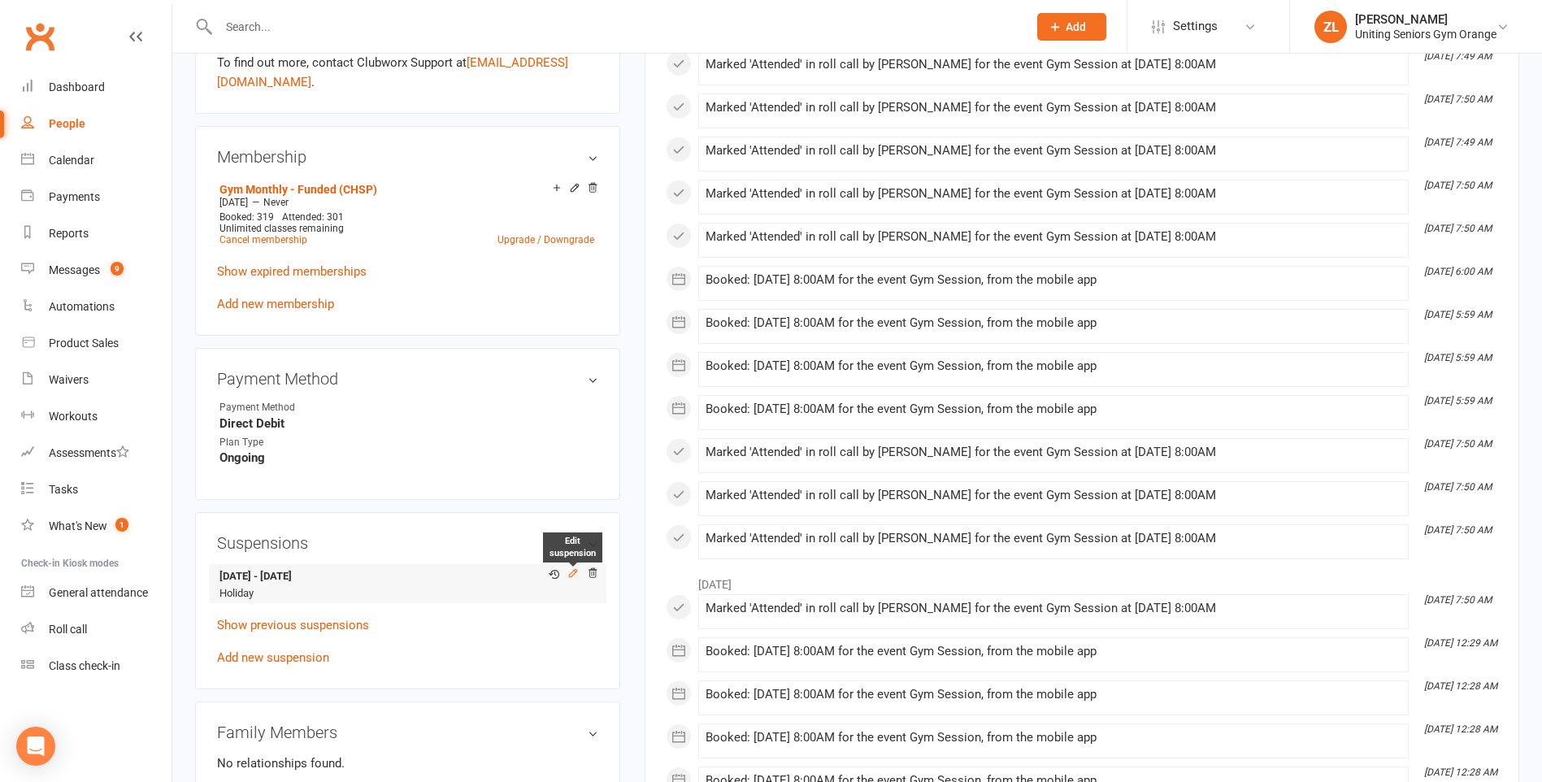 The width and height of the screenshot is (1542, 782). What do you see at coordinates (96, 453) in the screenshot?
I see `a: Assessments` at bounding box center [96, 453].